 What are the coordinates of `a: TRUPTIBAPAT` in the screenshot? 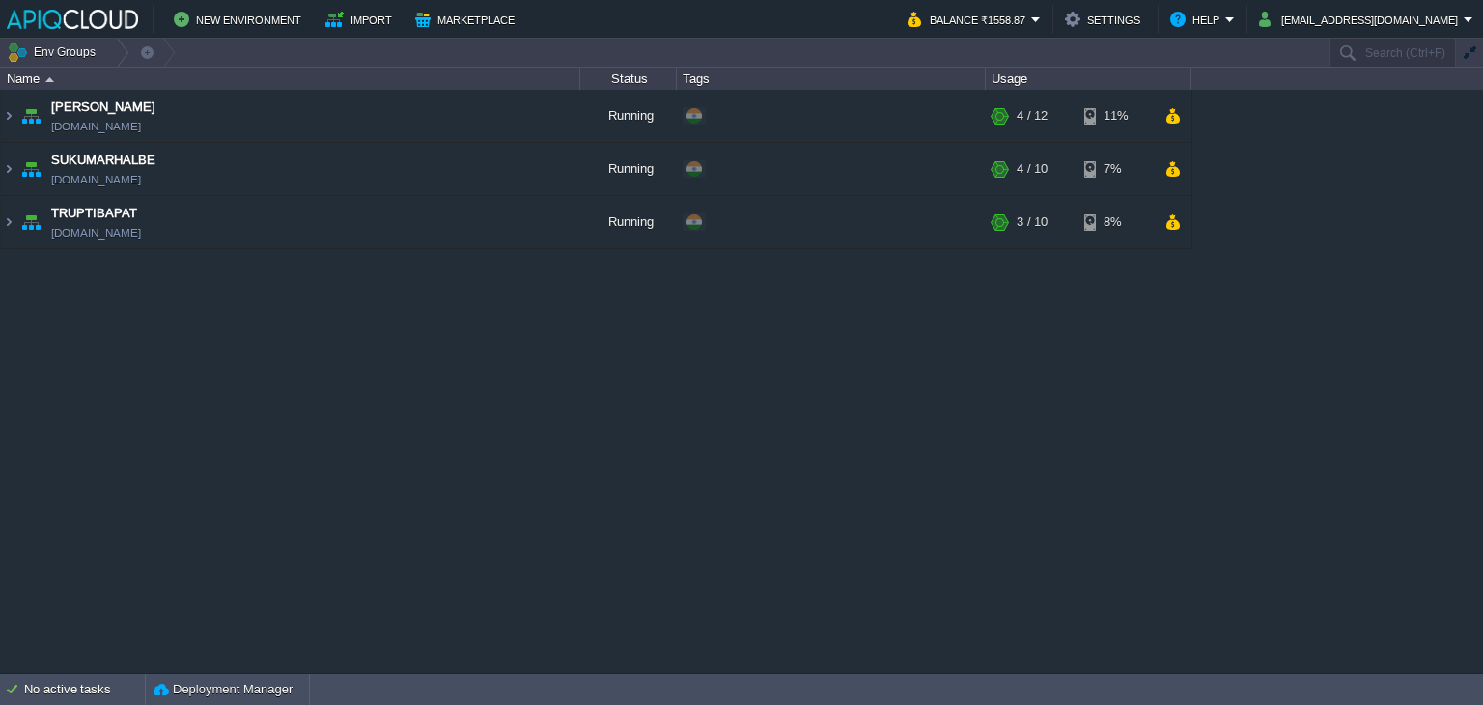 It's located at (94, 213).